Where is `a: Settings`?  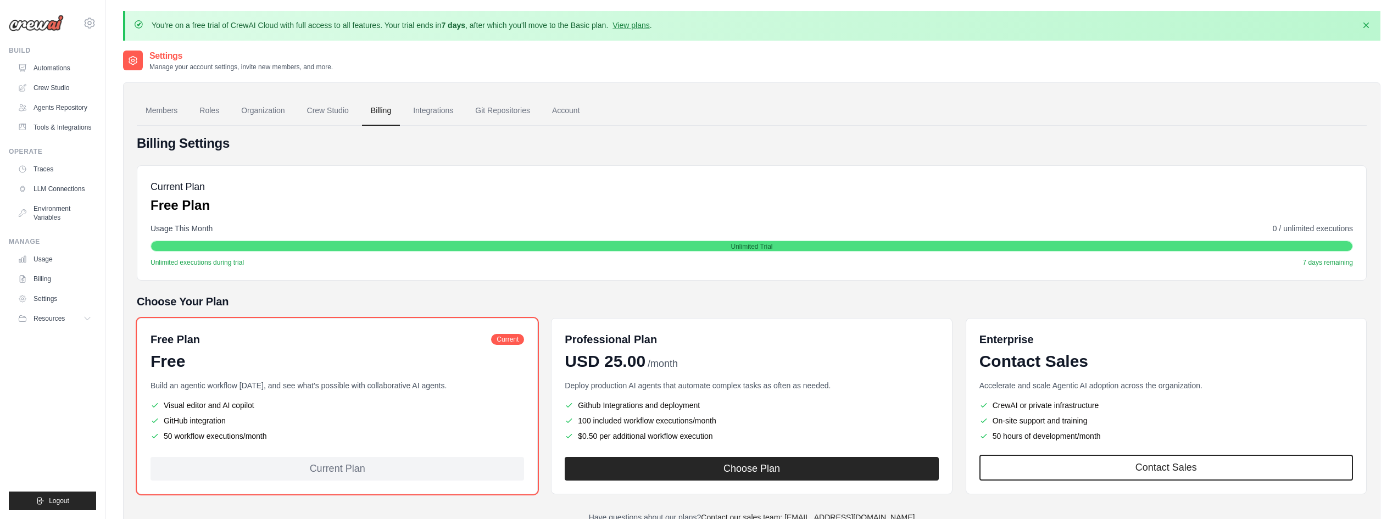 a: Settings is located at coordinates (54, 299).